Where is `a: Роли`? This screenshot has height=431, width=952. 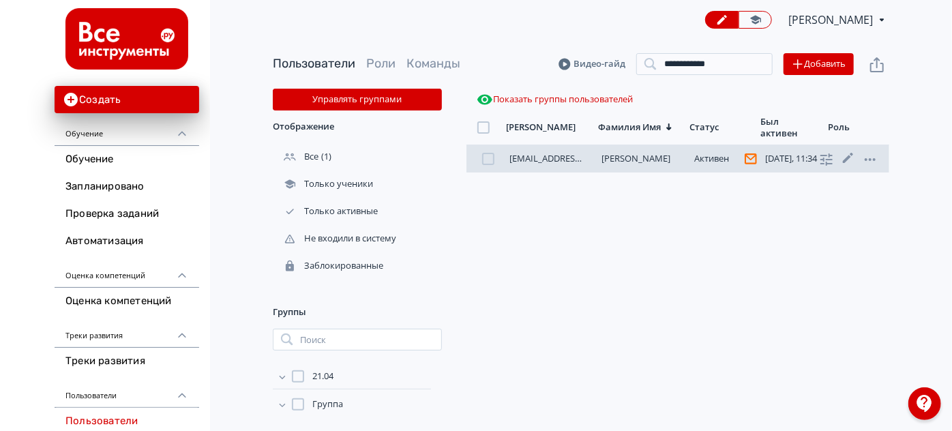 a: Роли is located at coordinates (380, 63).